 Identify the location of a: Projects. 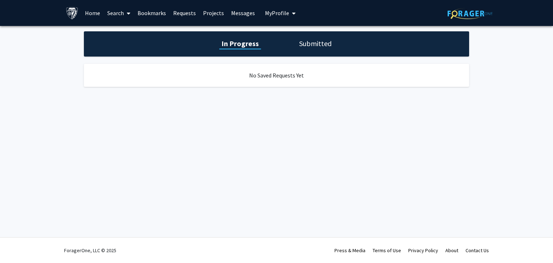
(214, 13).